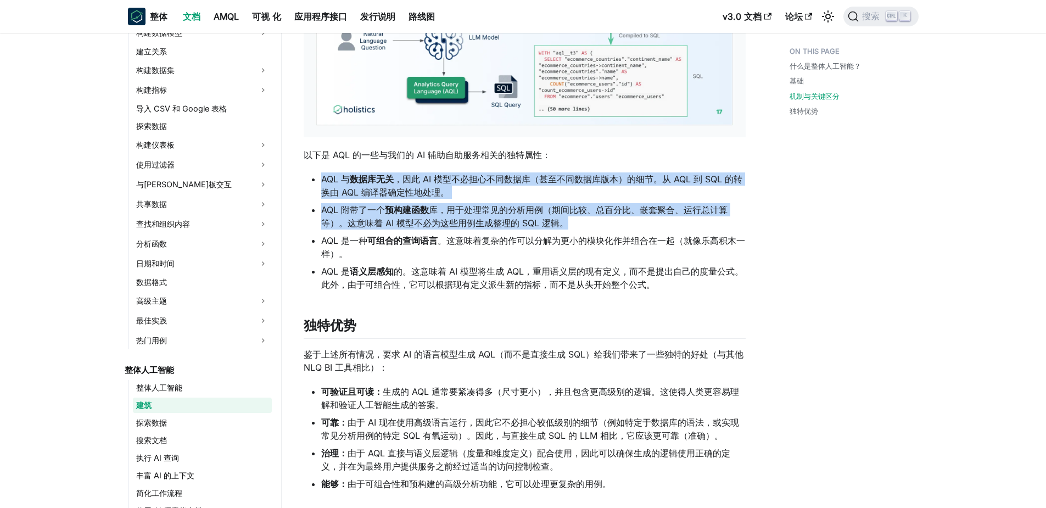  I want to click on strong: 治理：, so click(334, 453).